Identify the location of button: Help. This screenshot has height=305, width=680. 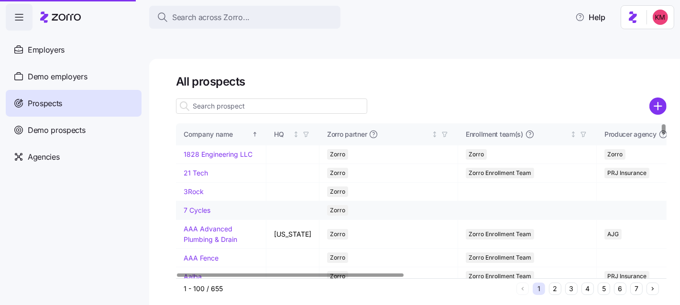
(591, 17).